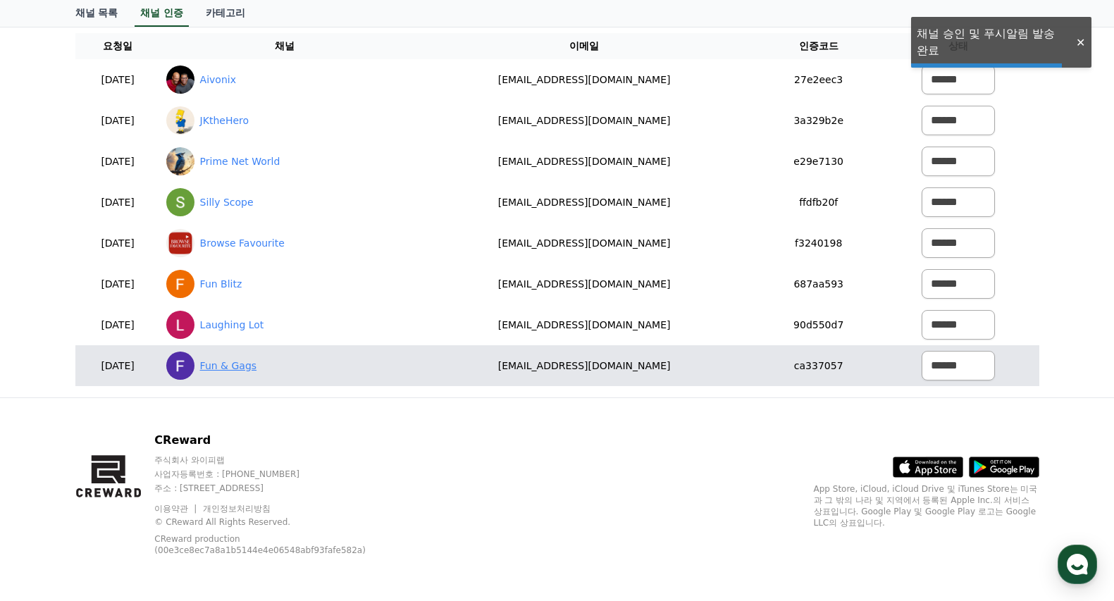 The height and width of the screenshot is (601, 1114). I want to click on a: Fun & Gags, so click(228, 366).